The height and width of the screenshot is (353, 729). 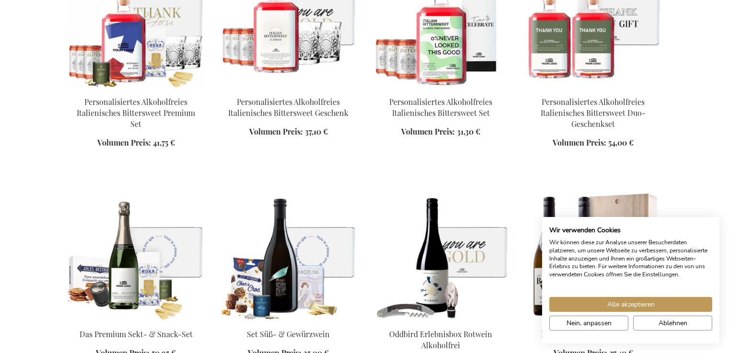 What do you see at coordinates (136, 89) in the screenshot?
I see `a: Personalised Non-Alcoholic Italian Bittersweet Premium Set Personalisiertes Alkoholfreies Italien...` at bounding box center [136, 89].